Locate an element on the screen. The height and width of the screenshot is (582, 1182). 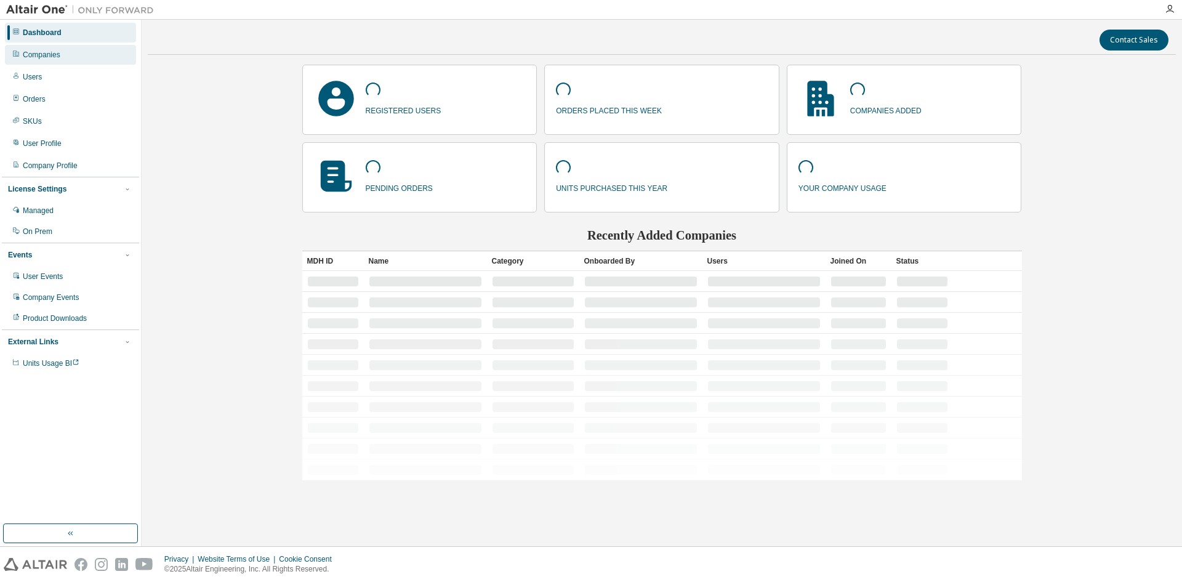
div: MDH ID is located at coordinates (333, 261).